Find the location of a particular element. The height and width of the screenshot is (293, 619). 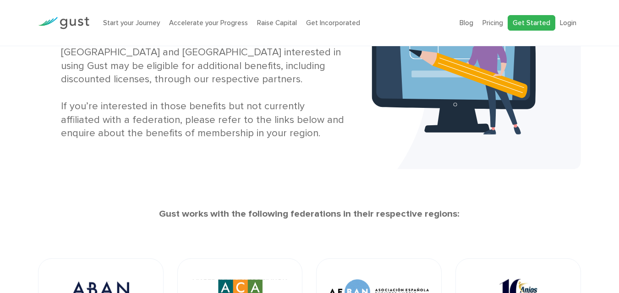

a: Blog is located at coordinates (466, 23).